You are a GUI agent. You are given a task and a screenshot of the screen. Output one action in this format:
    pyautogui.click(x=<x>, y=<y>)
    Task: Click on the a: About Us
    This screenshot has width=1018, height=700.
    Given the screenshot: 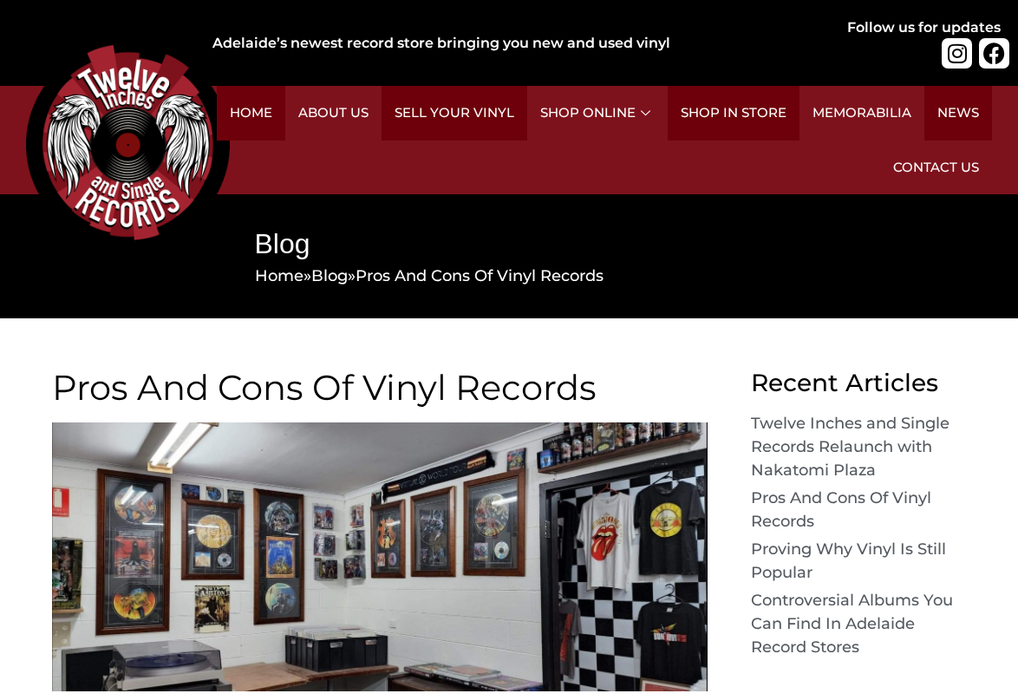 What is the action you would take?
    pyautogui.click(x=333, y=113)
    